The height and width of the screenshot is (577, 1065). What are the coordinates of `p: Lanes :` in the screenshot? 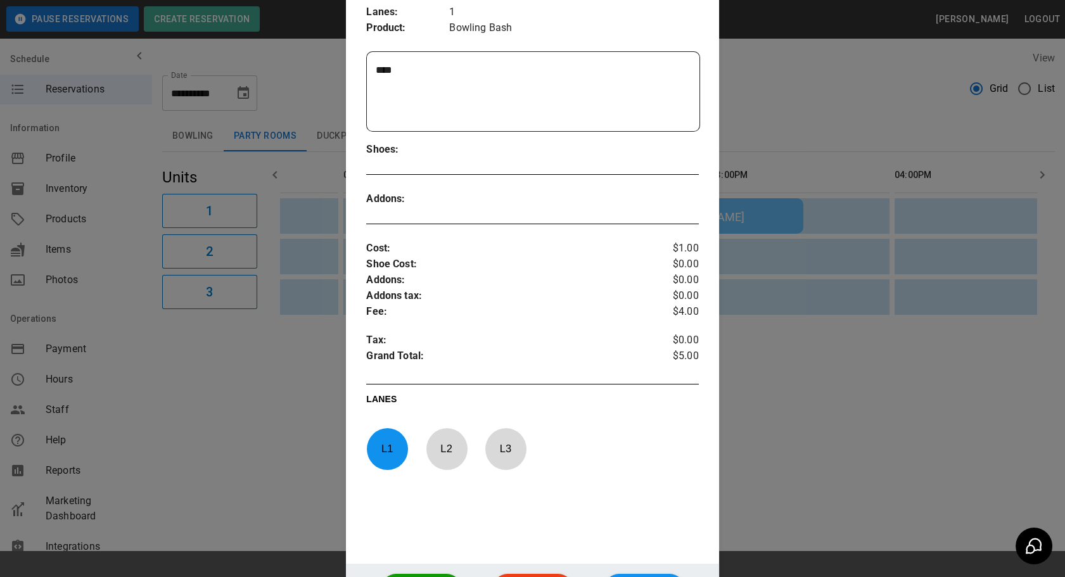 It's located at (407, 12).